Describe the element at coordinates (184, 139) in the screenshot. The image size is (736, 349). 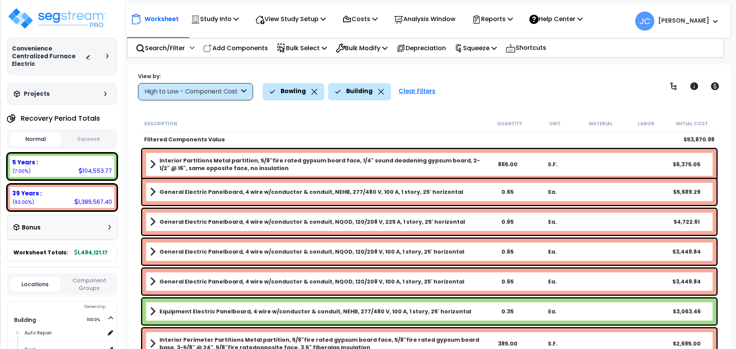
I see `b: Filtered Components Value` at that location.